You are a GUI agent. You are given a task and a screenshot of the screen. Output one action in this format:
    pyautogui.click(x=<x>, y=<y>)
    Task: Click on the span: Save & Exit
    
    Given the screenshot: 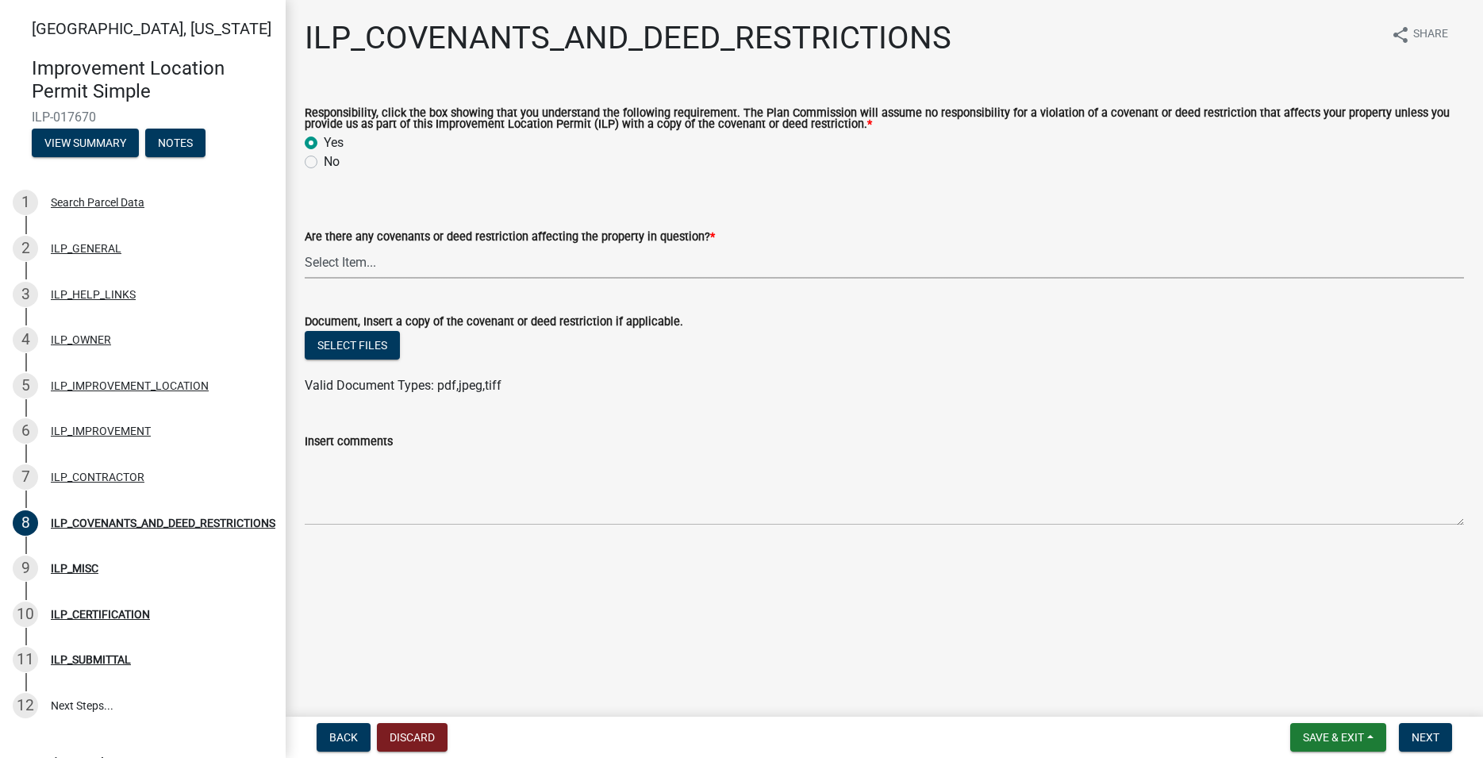 What is the action you would take?
    pyautogui.click(x=1333, y=737)
    